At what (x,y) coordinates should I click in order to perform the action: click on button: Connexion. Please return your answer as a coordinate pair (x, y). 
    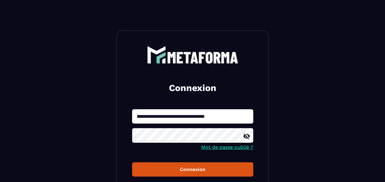
    Looking at the image, I should click on (193, 169).